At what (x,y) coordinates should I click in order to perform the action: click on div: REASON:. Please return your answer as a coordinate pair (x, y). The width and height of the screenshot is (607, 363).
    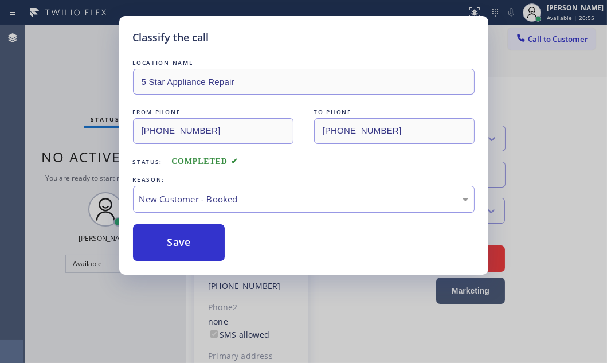
    Looking at the image, I should click on (304, 179).